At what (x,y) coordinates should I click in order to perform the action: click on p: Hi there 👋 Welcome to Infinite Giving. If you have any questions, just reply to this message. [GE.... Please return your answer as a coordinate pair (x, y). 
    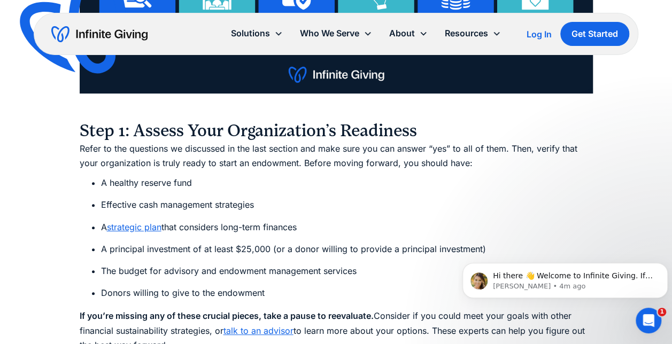
    Looking at the image, I should click on (115, 36).